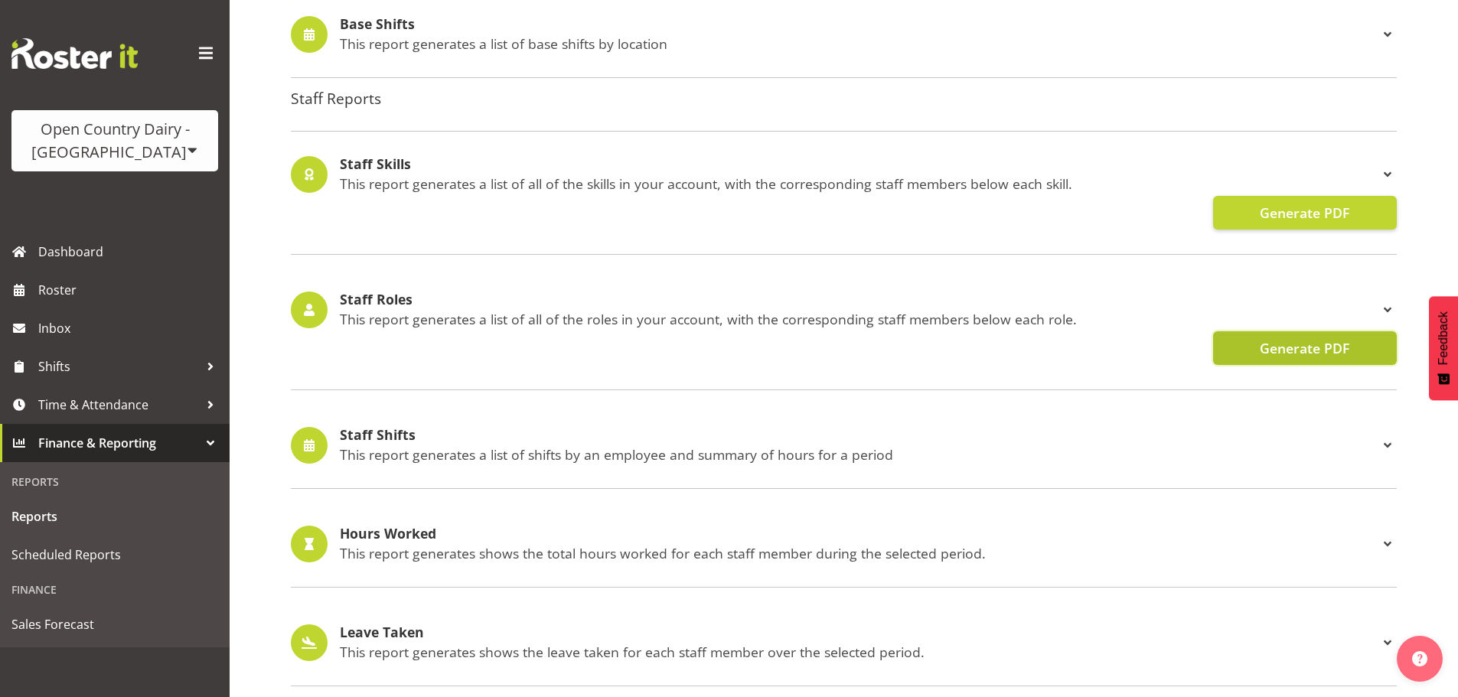  What do you see at coordinates (115, 555) in the screenshot?
I see `span: Scheduled Reports` at bounding box center [115, 555].